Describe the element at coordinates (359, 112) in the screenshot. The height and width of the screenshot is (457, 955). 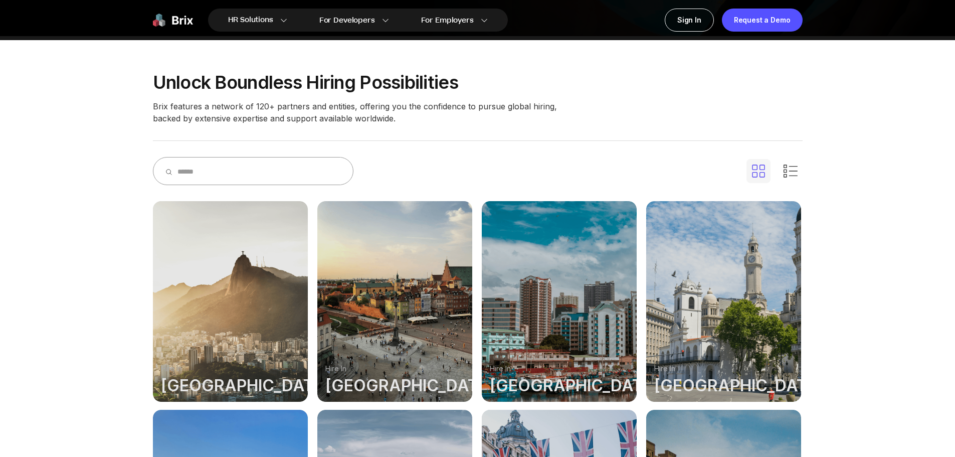
I see `p: Brix features a network of 120+ partners and entities, offering you the confidence to pursue glob...` at that location.